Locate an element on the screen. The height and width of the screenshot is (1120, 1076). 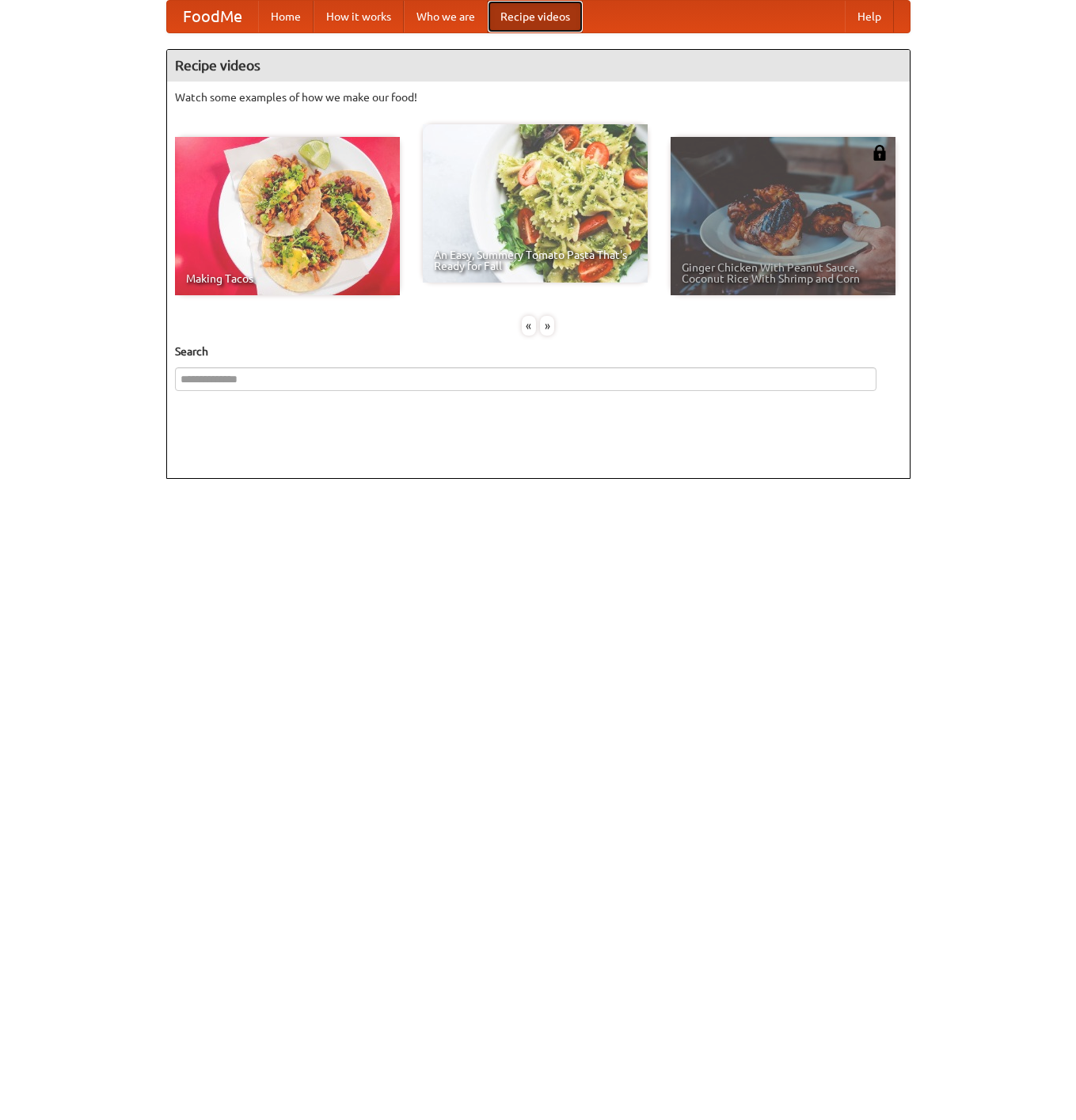
img: 483408.png is located at coordinates (879, 153).